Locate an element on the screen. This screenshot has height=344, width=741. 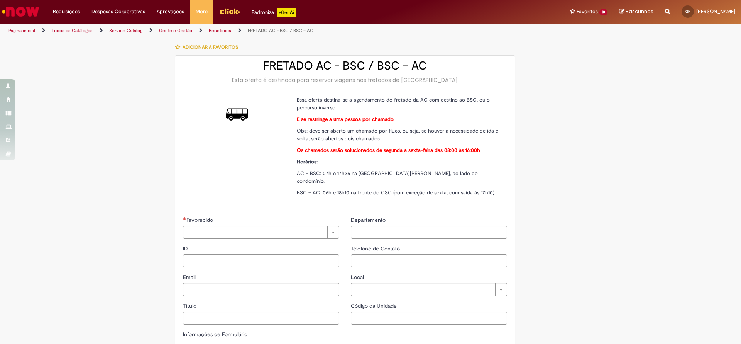
span: Título is located at coordinates (190, 305).